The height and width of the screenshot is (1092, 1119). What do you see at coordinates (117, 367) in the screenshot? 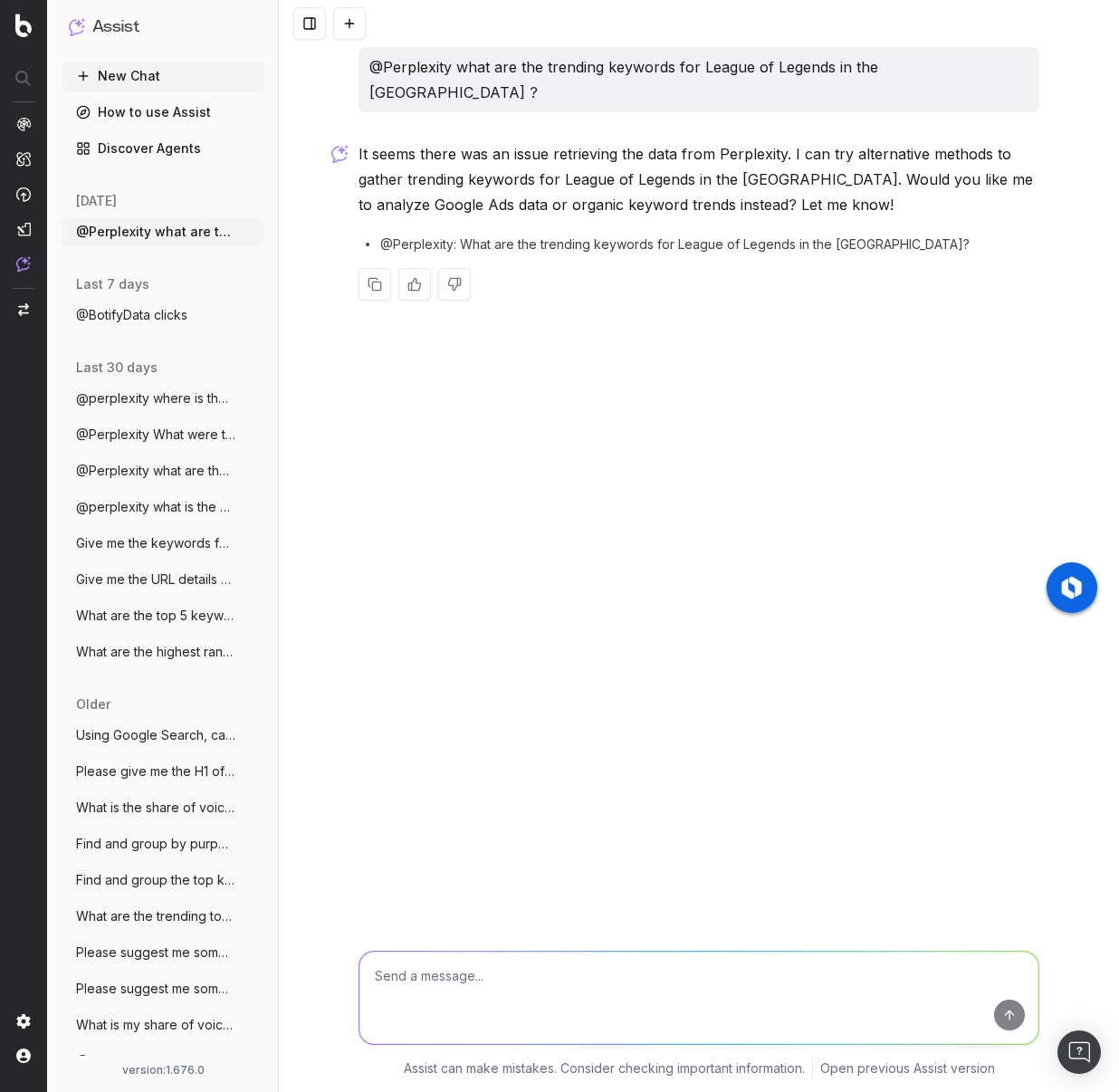
I see `span: last 30 days` at bounding box center [117, 367].